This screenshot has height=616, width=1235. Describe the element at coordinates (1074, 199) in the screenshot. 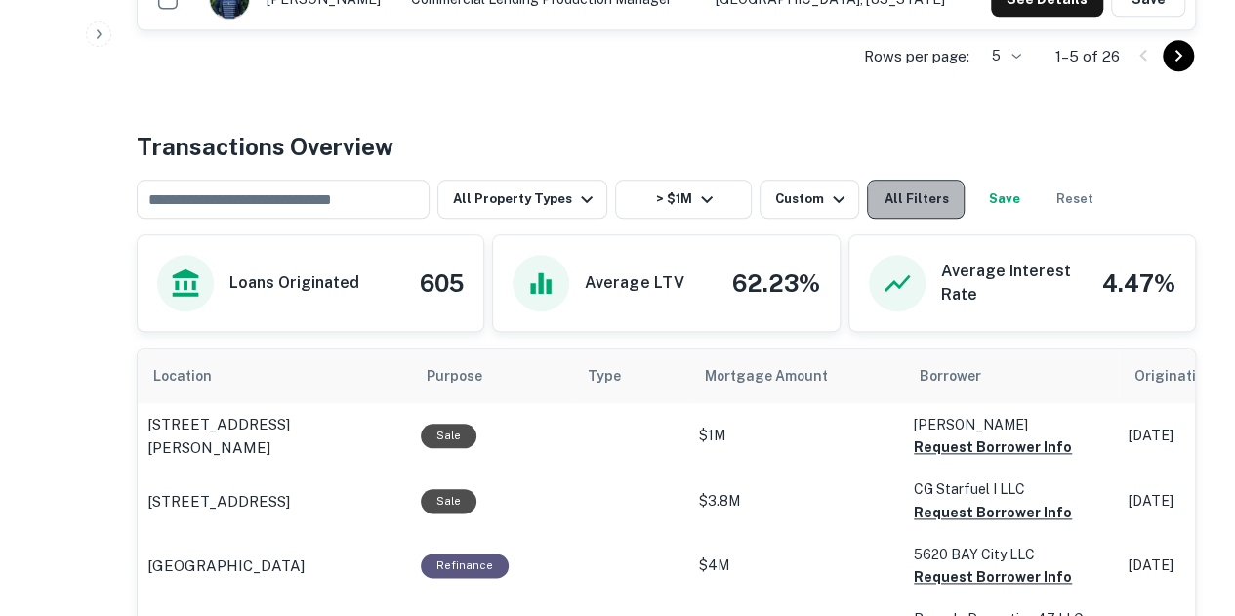

I see `button: Reset` at that location.